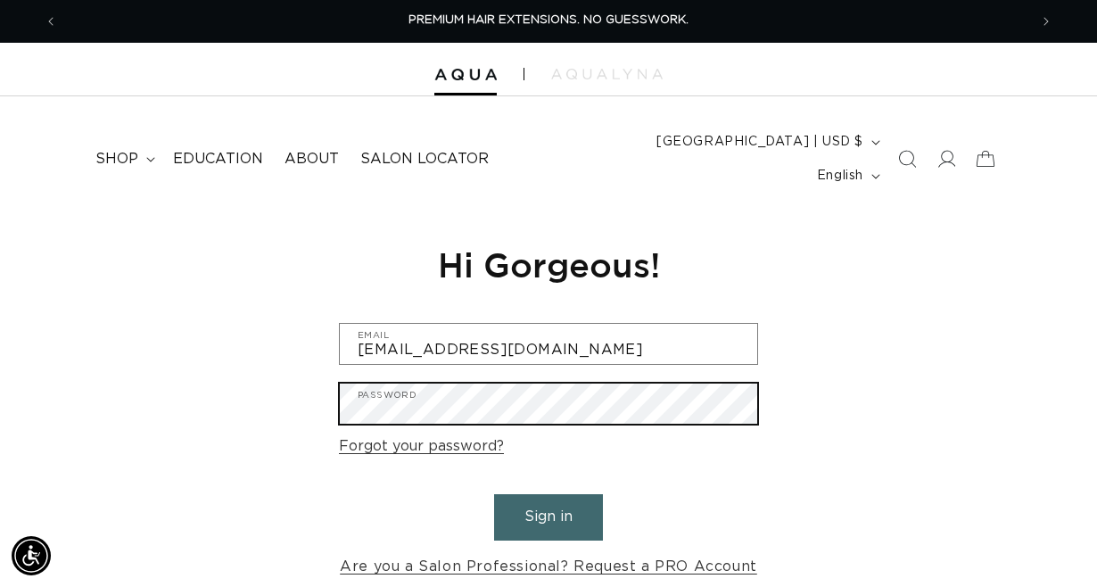  Describe the element at coordinates (548, 20) in the screenshot. I see `span: PREMIUM HAIR EXTENSIONS. NO GUESSWORK.` at that location.